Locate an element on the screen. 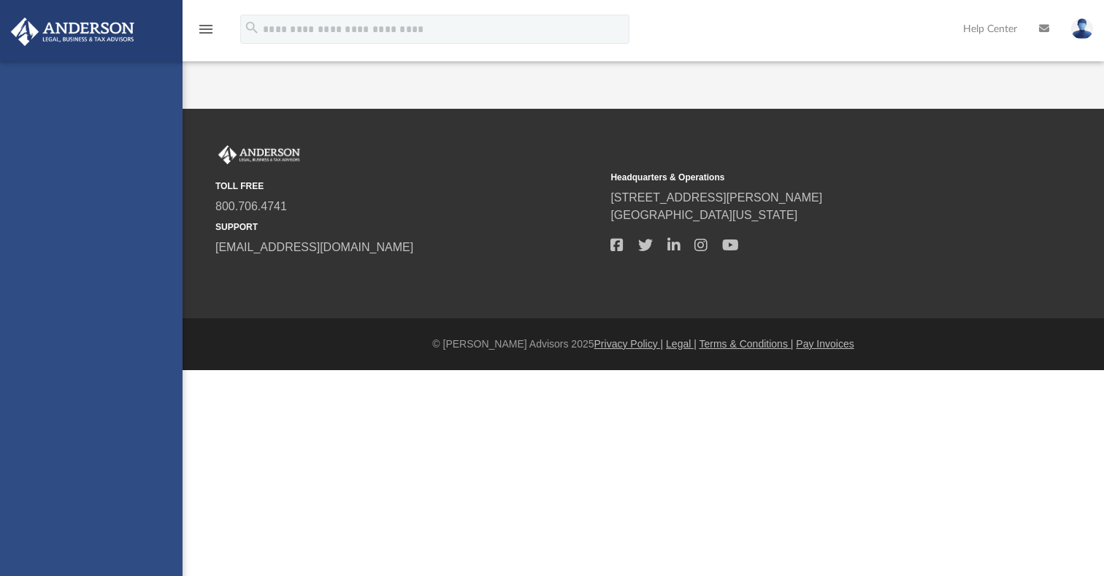  img: User Pic is located at coordinates (1082, 28).